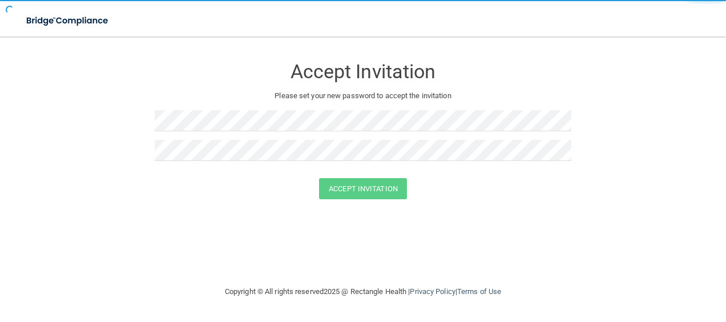 The height and width of the screenshot is (322, 726). I want to click on div: Copyright © All rights reserved 2025 @ Rectangle Health | |, so click(363, 292).